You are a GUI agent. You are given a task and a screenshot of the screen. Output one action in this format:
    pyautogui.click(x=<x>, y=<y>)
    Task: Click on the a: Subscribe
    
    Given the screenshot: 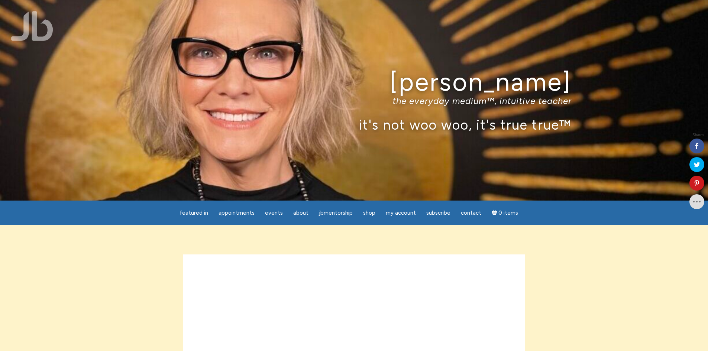 What is the action you would take?
    pyautogui.click(x=438, y=213)
    